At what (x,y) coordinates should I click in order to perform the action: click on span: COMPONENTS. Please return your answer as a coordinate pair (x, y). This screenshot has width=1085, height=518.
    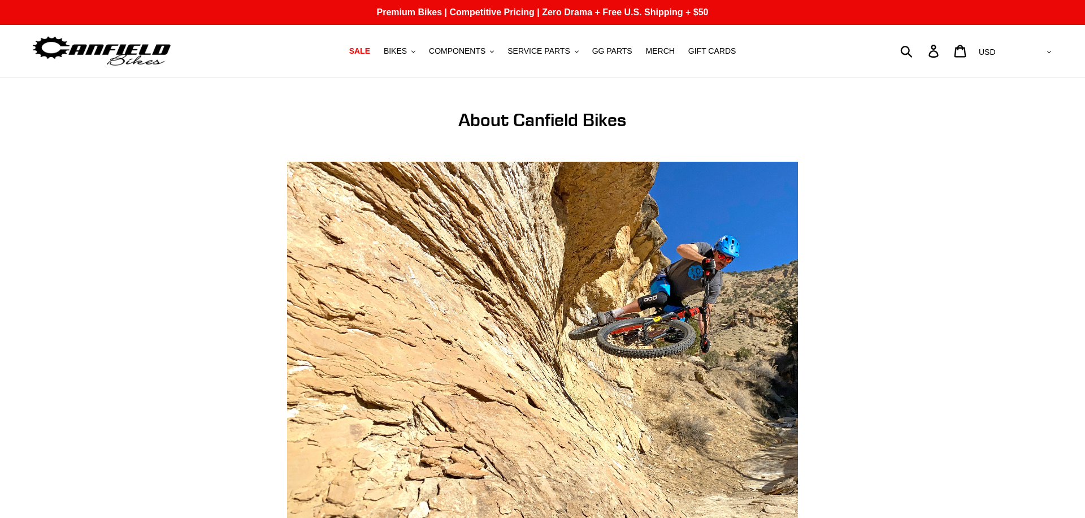
    Looking at the image, I should click on (457, 51).